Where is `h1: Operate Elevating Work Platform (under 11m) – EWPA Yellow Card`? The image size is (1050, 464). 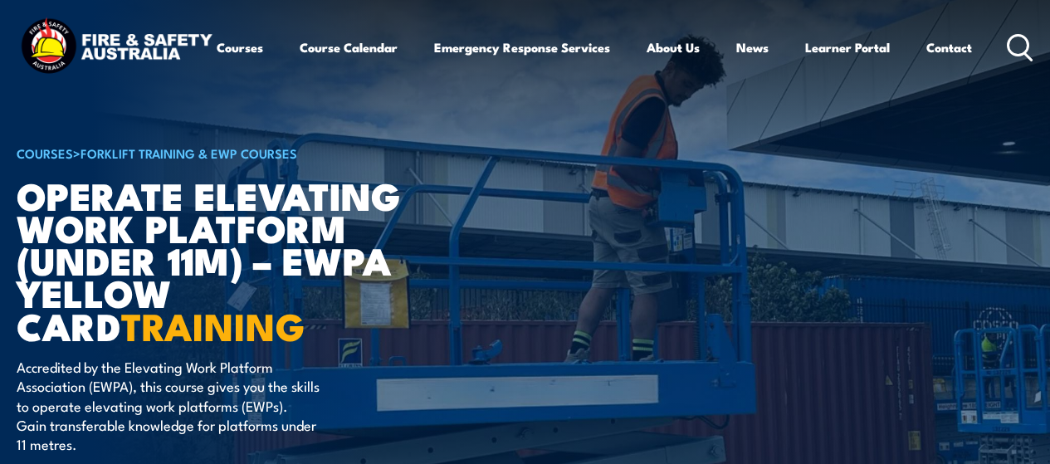
h1: Operate Elevating Work Platform (under 11m) – EWPA Yellow Card is located at coordinates (222, 260).